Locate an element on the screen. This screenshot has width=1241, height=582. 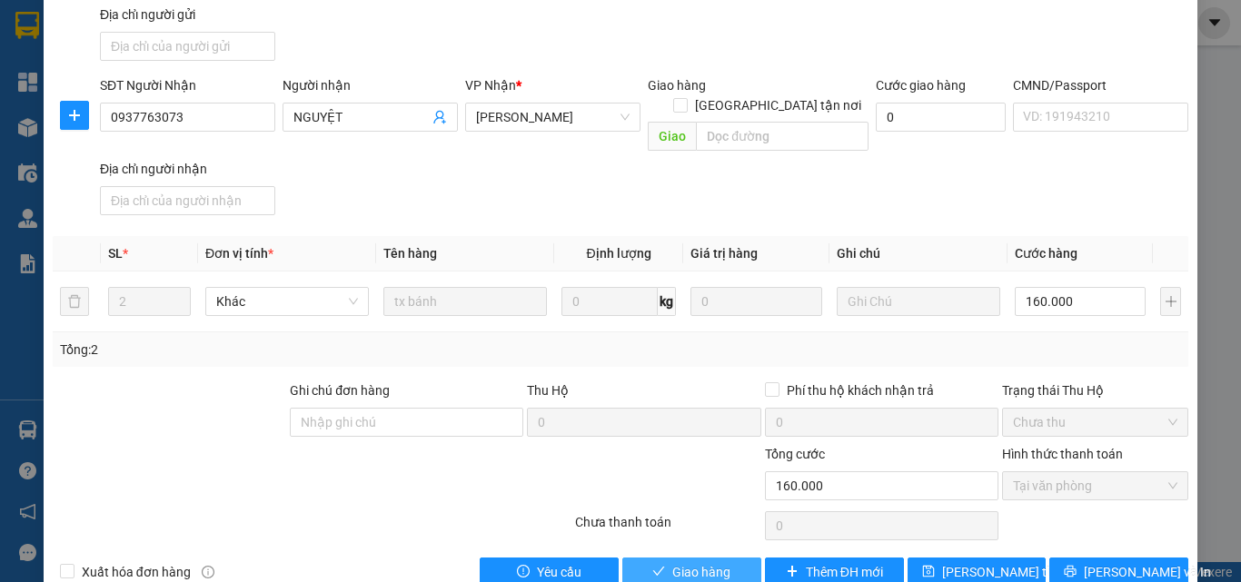
div: Trạng thái Thu Hộ is located at coordinates (1095, 391).